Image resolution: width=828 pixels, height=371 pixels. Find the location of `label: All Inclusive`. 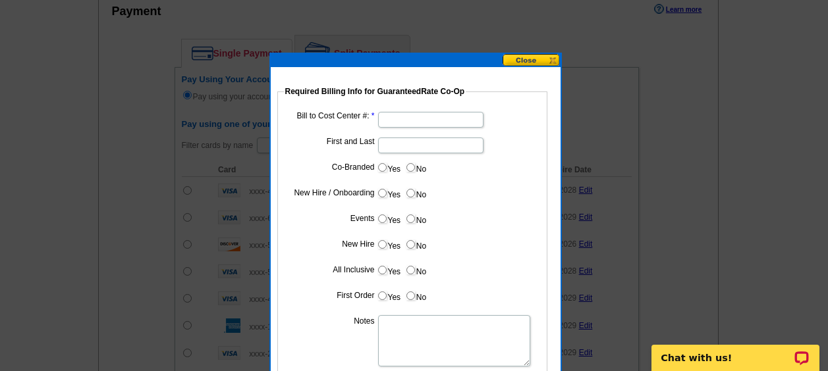

label: All Inclusive is located at coordinates (331, 270).